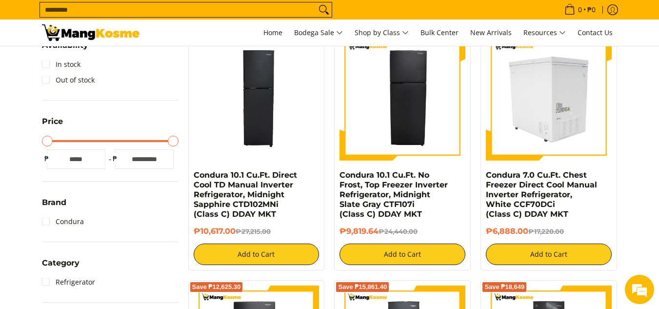 The width and height of the screenshot is (659, 309). What do you see at coordinates (546, 231) in the screenshot?
I see `del: ₱17,220.00` at bounding box center [546, 231].